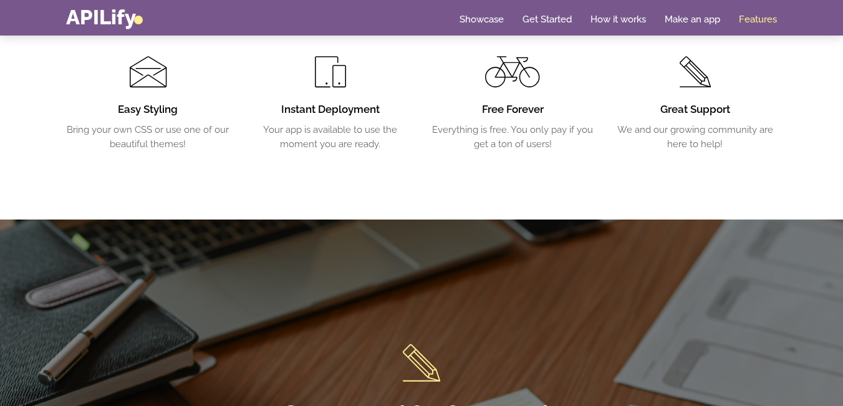  I want to click on h3: Instant Deployment, so click(331, 110).